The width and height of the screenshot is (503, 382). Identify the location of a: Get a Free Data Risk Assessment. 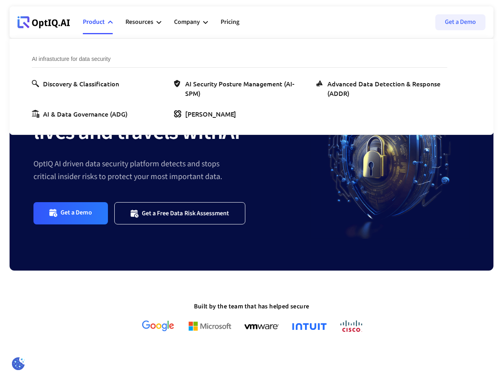
(180, 213).